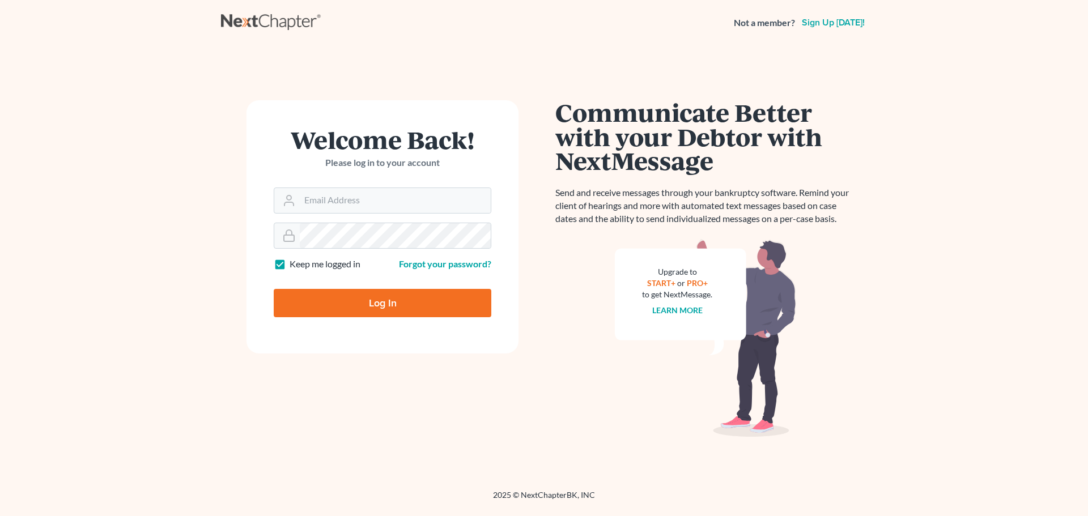 This screenshot has width=1088, height=516. What do you see at coordinates (706, 338) in the screenshot?
I see `img: nextmessage_bg-59042aed3d76b12b5cd301f8e5b87938c9018125f34e5fa2b7a6b67550977c72.svg` at bounding box center [706, 338].